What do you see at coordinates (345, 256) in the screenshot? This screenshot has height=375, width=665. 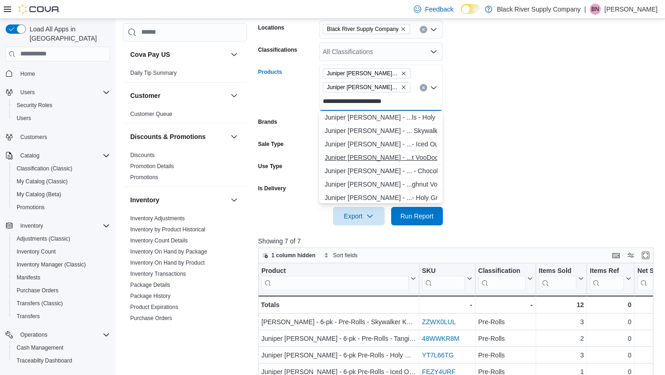 I see `span: Sort fields` at bounding box center [345, 256].